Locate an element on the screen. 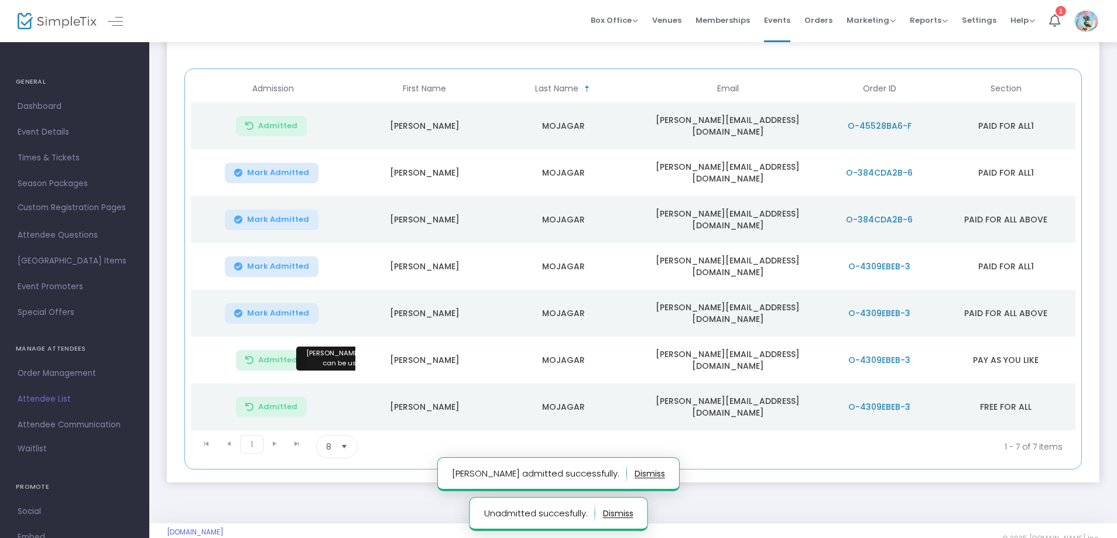  span: Times & Tickets is located at coordinates (74, 158).